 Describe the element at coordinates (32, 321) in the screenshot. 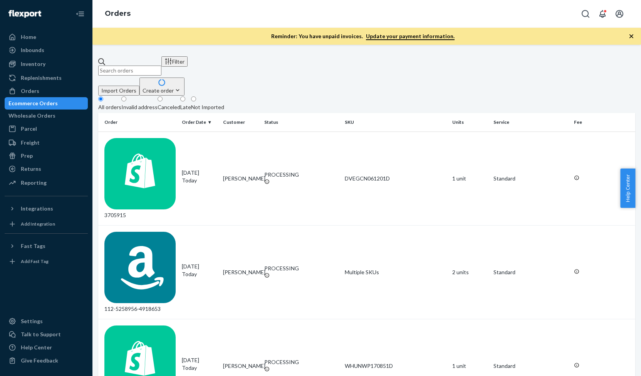

I see `div: Settings` at that location.